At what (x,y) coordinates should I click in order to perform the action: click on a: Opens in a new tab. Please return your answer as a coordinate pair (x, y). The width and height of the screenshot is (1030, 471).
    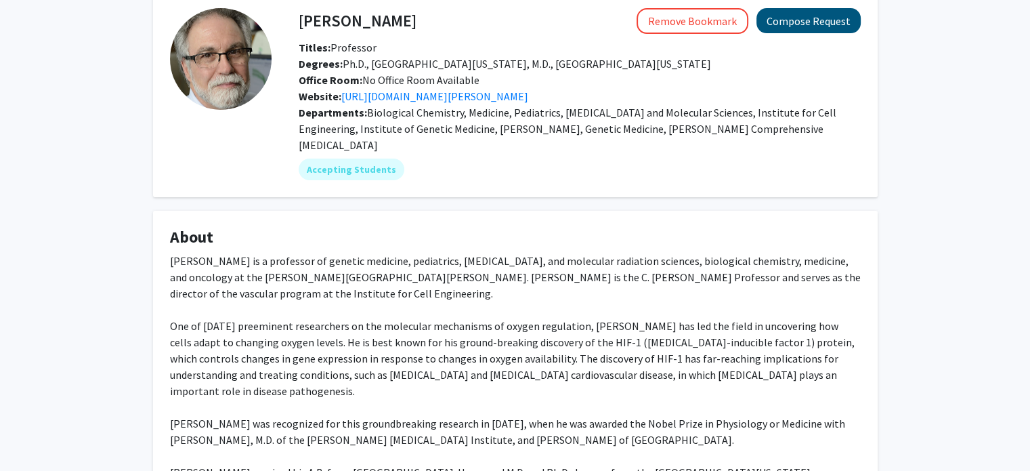
    Looking at the image, I should click on (435, 96).